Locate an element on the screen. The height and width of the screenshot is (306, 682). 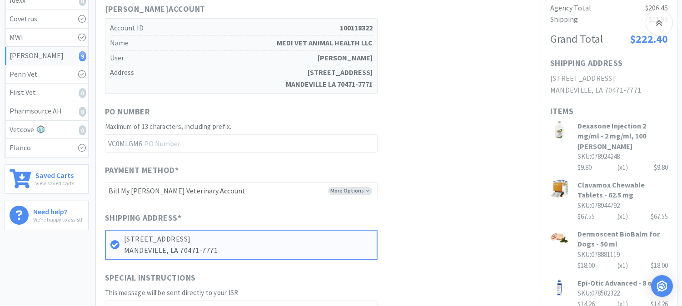
div: Shipping is located at coordinates (564, 20).